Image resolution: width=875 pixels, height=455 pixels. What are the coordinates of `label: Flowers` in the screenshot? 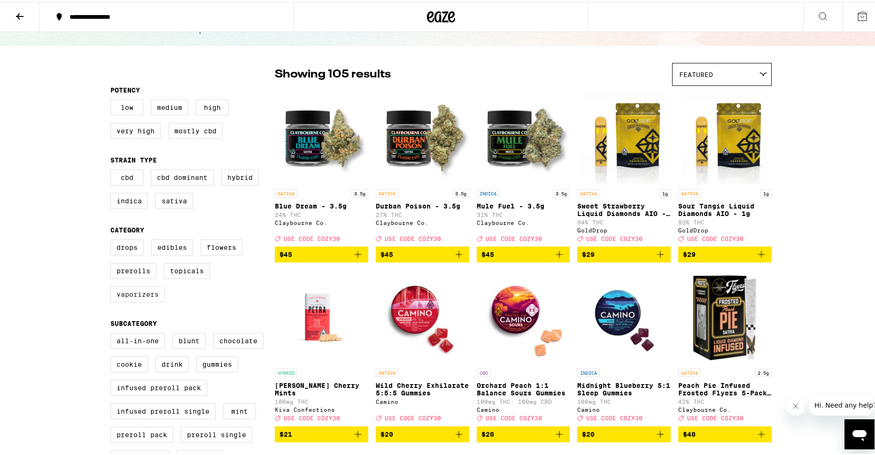 It's located at (221, 246).